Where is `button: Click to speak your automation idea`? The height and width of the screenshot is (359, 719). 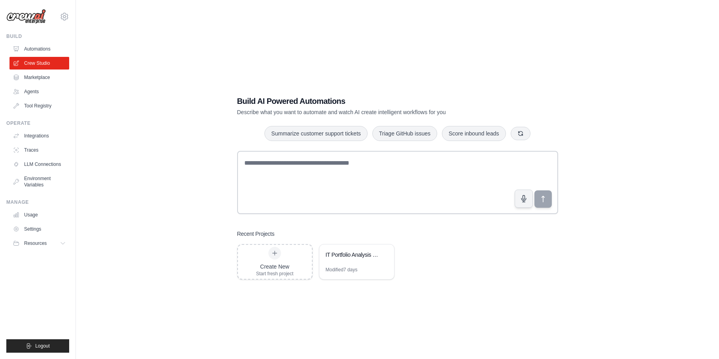
button: Click to speak your automation idea is located at coordinates (524, 199).